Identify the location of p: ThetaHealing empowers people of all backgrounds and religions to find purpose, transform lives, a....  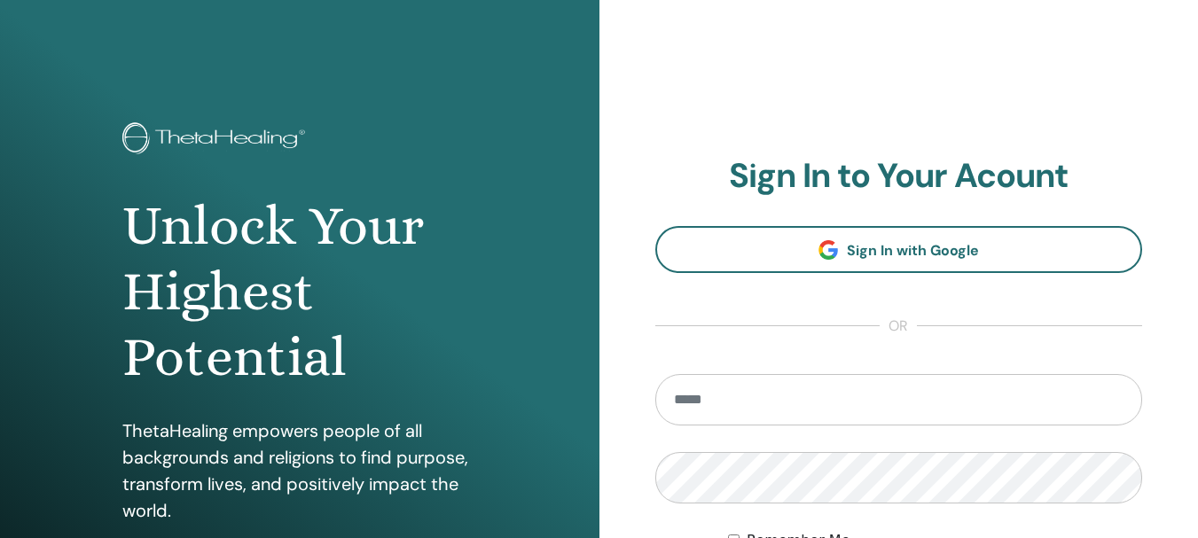
(300, 471).